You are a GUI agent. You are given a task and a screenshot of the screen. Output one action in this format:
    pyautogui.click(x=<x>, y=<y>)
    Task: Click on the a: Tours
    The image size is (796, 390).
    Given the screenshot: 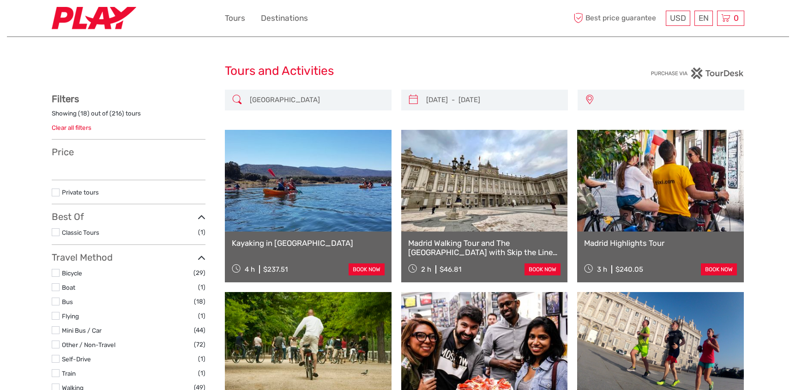 What is the action you would take?
    pyautogui.click(x=235, y=18)
    